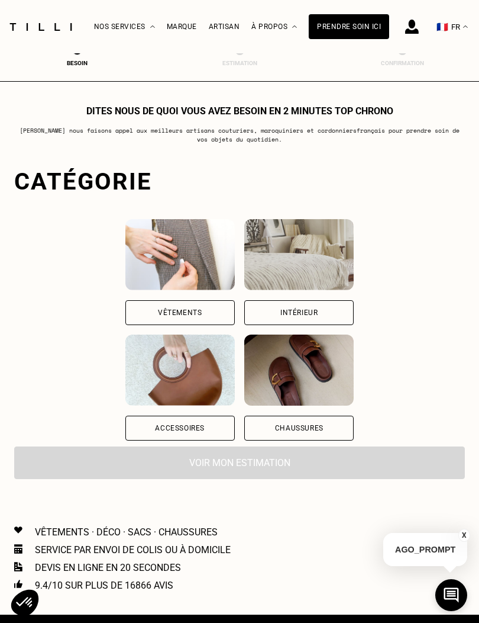 The image size is (479, 623). What do you see at coordinates (300, 428) in the screenshot?
I see `div: Chaussures` at bounding box center [300, 428].